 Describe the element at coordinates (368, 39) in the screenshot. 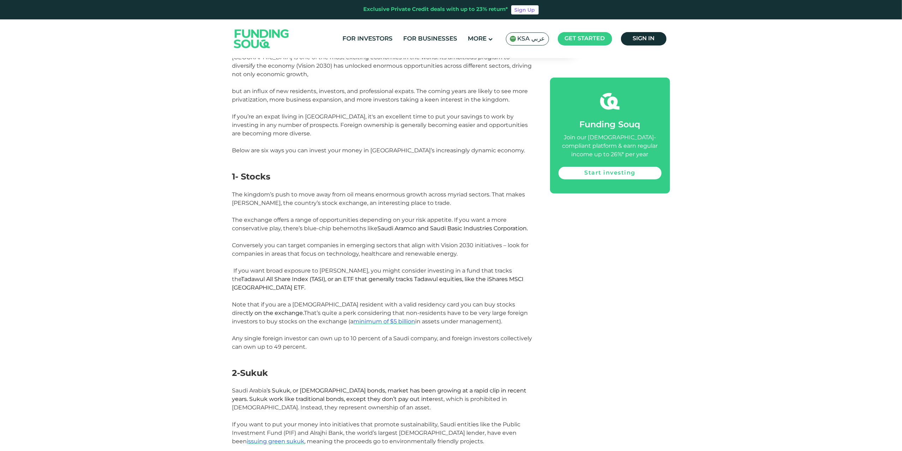

I see `a: For Investors` at that location.